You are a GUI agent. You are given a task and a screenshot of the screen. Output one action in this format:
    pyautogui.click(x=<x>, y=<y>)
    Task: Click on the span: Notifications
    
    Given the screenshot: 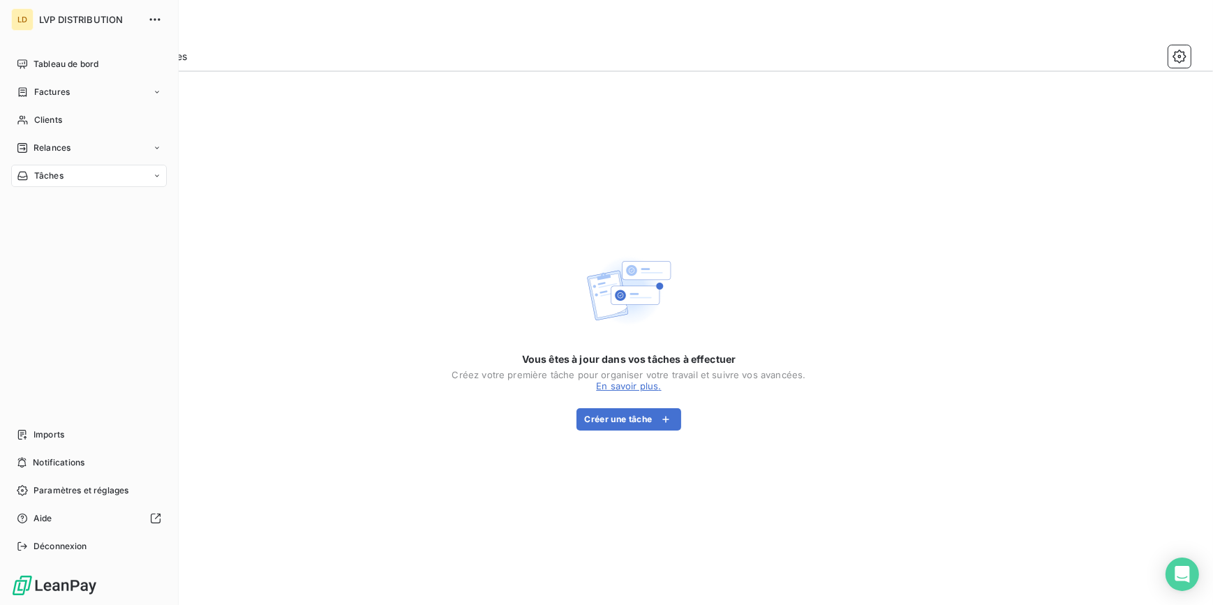 What is the action you would take?
    pyautogui.click(x=59, y=463)
    